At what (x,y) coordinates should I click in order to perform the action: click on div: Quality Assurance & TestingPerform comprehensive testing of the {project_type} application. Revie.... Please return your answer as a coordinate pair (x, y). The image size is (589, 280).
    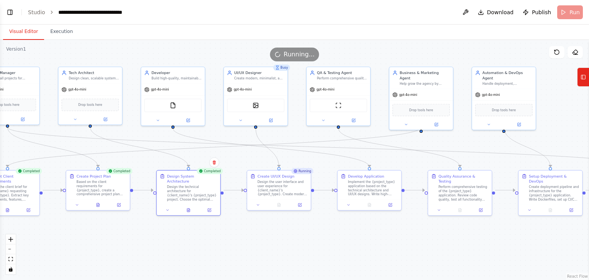
    Looking at the image, I should click on (460, 192).